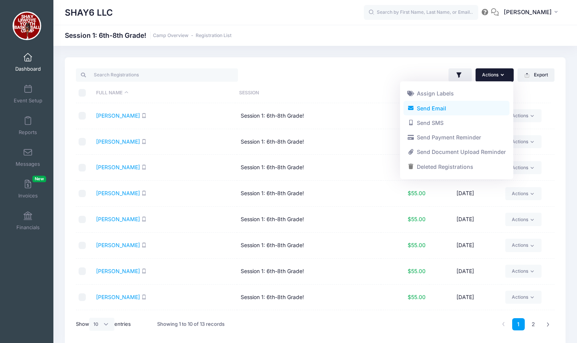  Describe the element at coordinates (457, 167) in the screenshot. I see `a: Deleted Registrations` at that location.